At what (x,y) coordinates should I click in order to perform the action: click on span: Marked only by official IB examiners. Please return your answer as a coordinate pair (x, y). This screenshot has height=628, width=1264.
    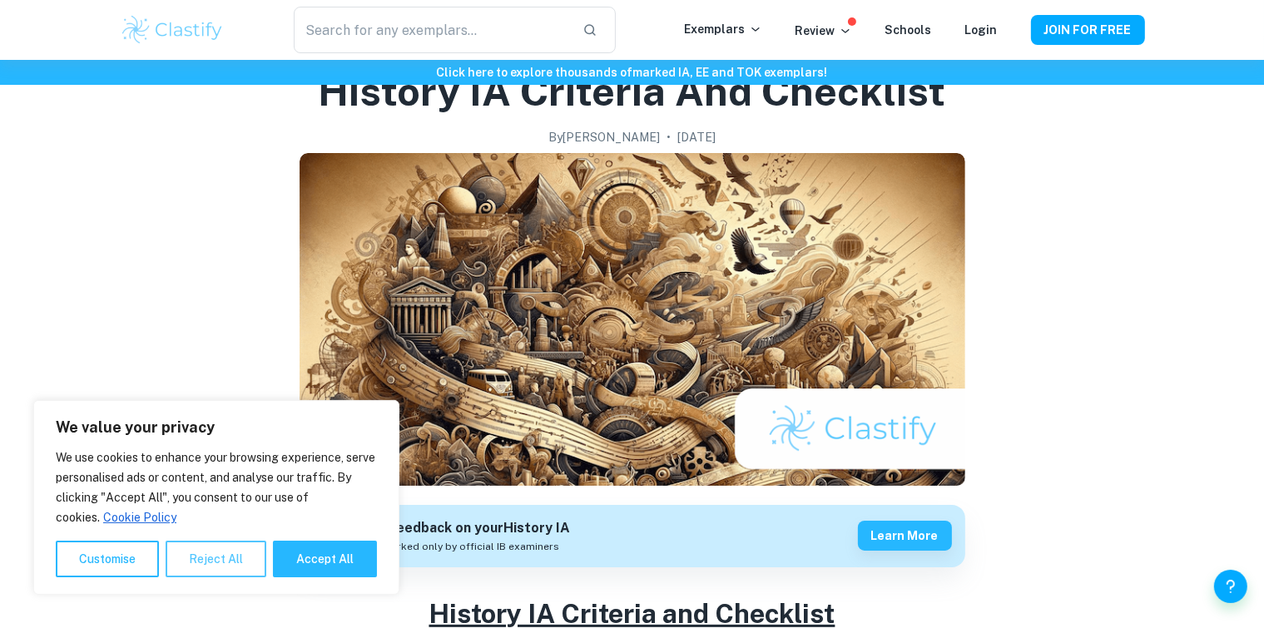
    Looking at the image, I should click on (472, 547).